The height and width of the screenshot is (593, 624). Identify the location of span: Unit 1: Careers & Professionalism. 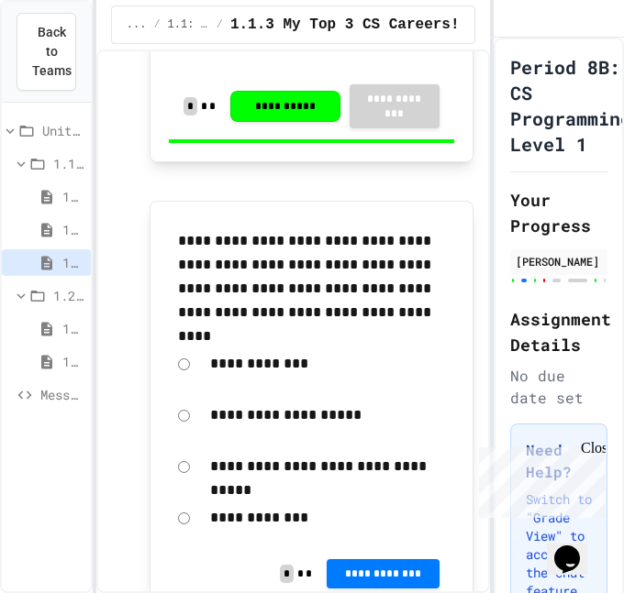
(62, 130).